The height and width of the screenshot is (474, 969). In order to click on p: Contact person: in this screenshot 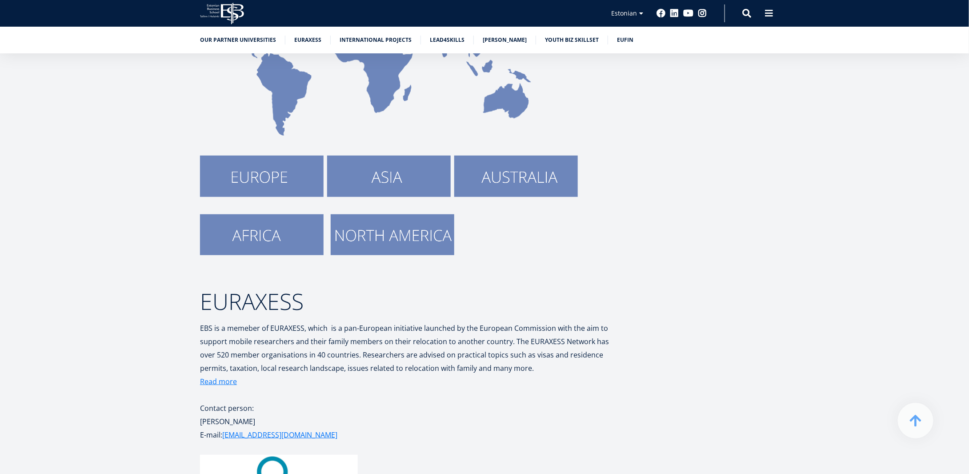, I will do `click(411, 408)`.